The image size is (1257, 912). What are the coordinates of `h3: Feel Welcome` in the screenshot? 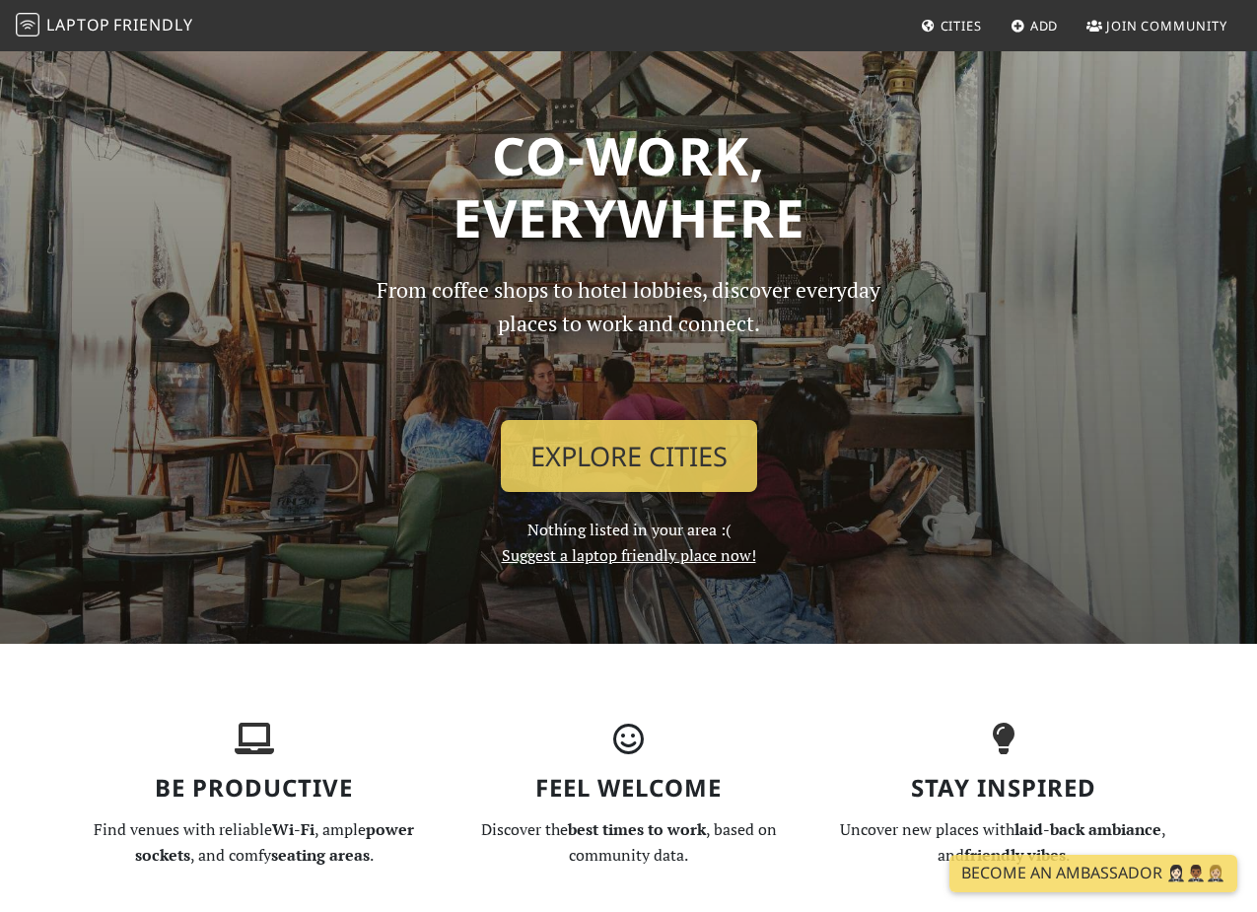 It's located at (629, 788).